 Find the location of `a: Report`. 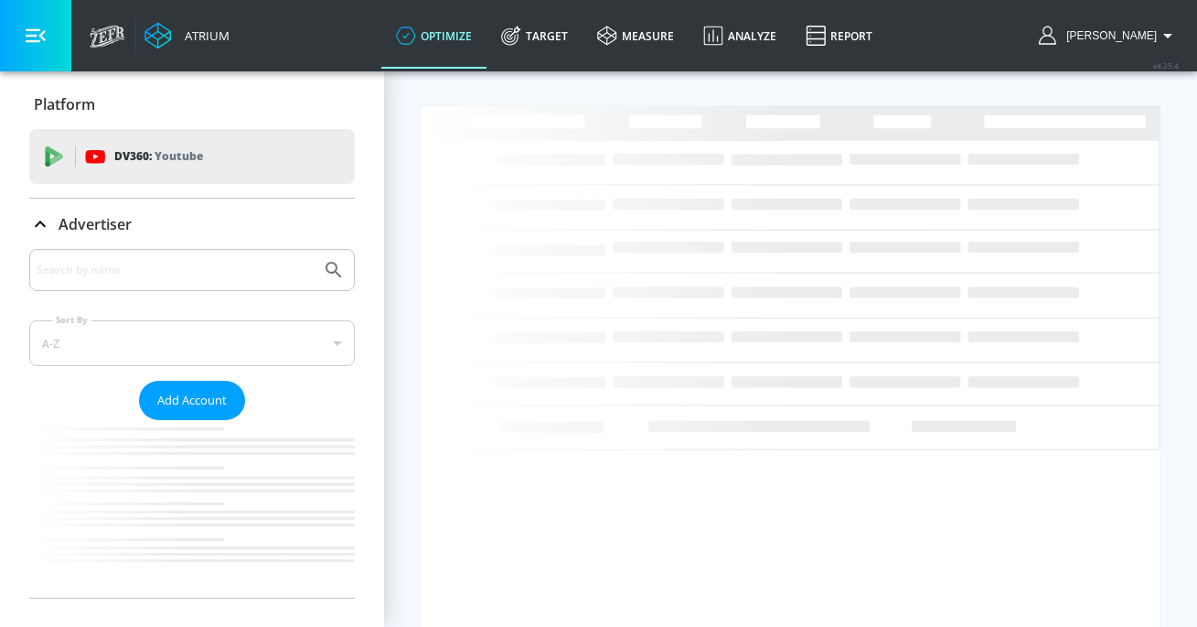

a: Report is located at coordinates (839, 36).